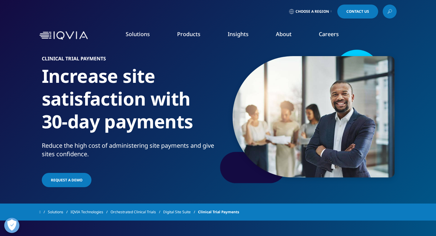  Describe the element at coordinates (189, 34) in the screenshot. I see `a: Products` at that location.